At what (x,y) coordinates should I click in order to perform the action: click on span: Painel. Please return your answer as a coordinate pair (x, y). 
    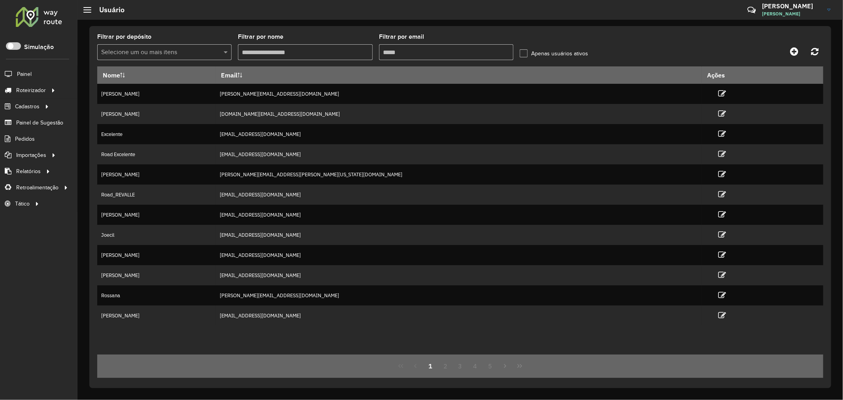
    Looking at the image, I should click on (24, 74).